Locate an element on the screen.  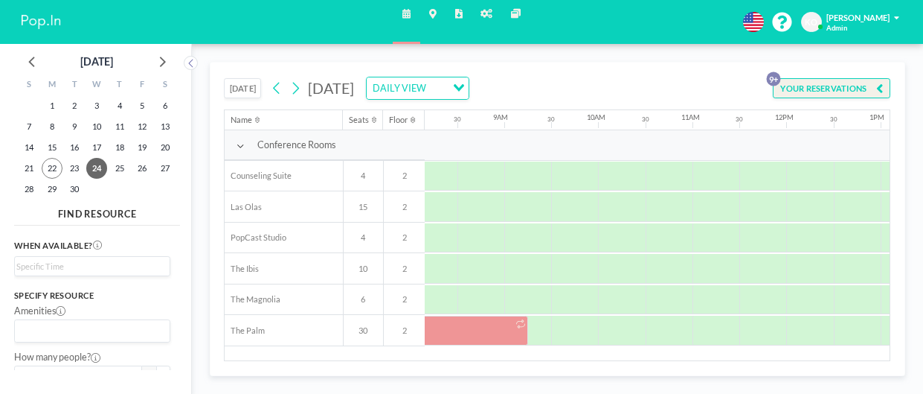
span: Counseling Suite is located at coordinates (258, 176).